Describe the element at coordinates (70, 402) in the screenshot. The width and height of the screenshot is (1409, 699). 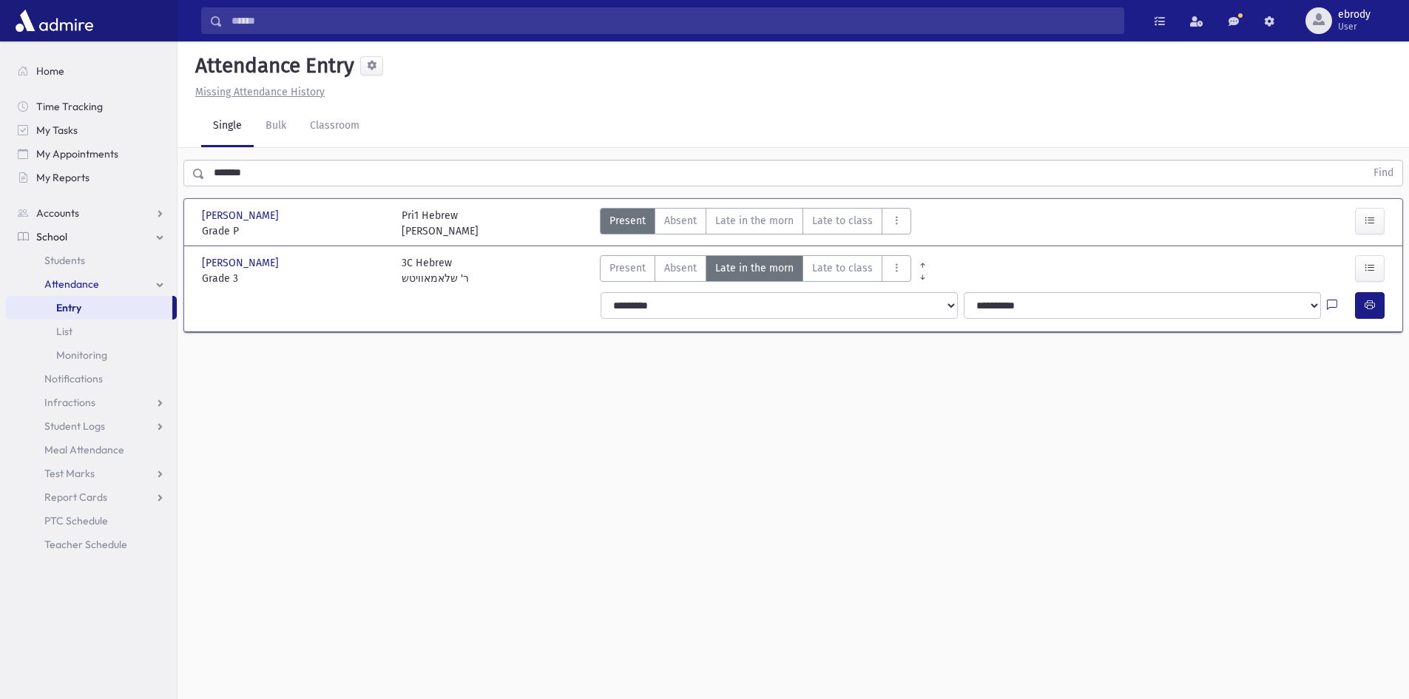
I see `span: Infractions` at that location.